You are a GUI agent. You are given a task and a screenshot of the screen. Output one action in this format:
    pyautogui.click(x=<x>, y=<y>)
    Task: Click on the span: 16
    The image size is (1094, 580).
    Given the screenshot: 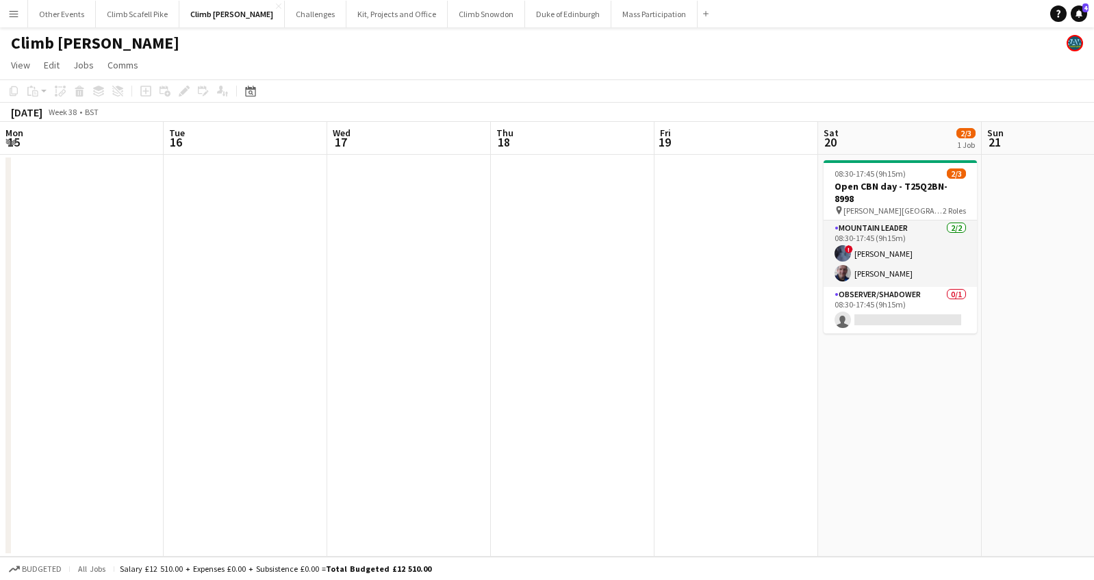 What is the action you would take?
    pyautogui.click(x=176, y=142)
    